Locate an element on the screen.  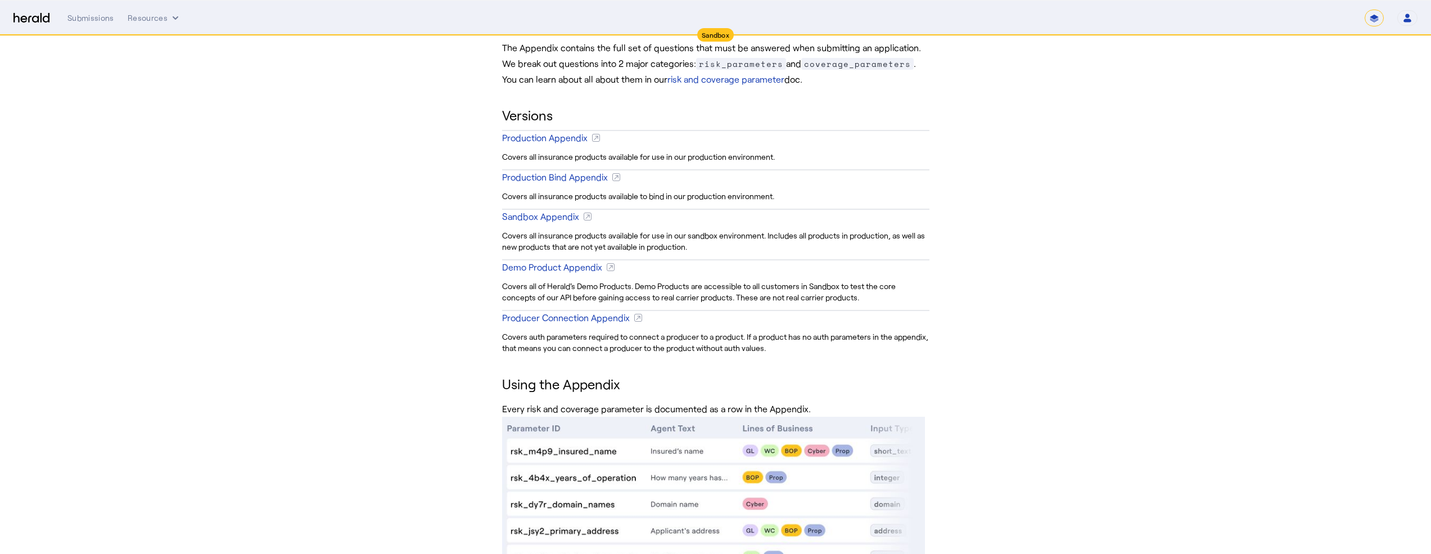
h2: Using the Appendix is located at coordinates (716, 384).